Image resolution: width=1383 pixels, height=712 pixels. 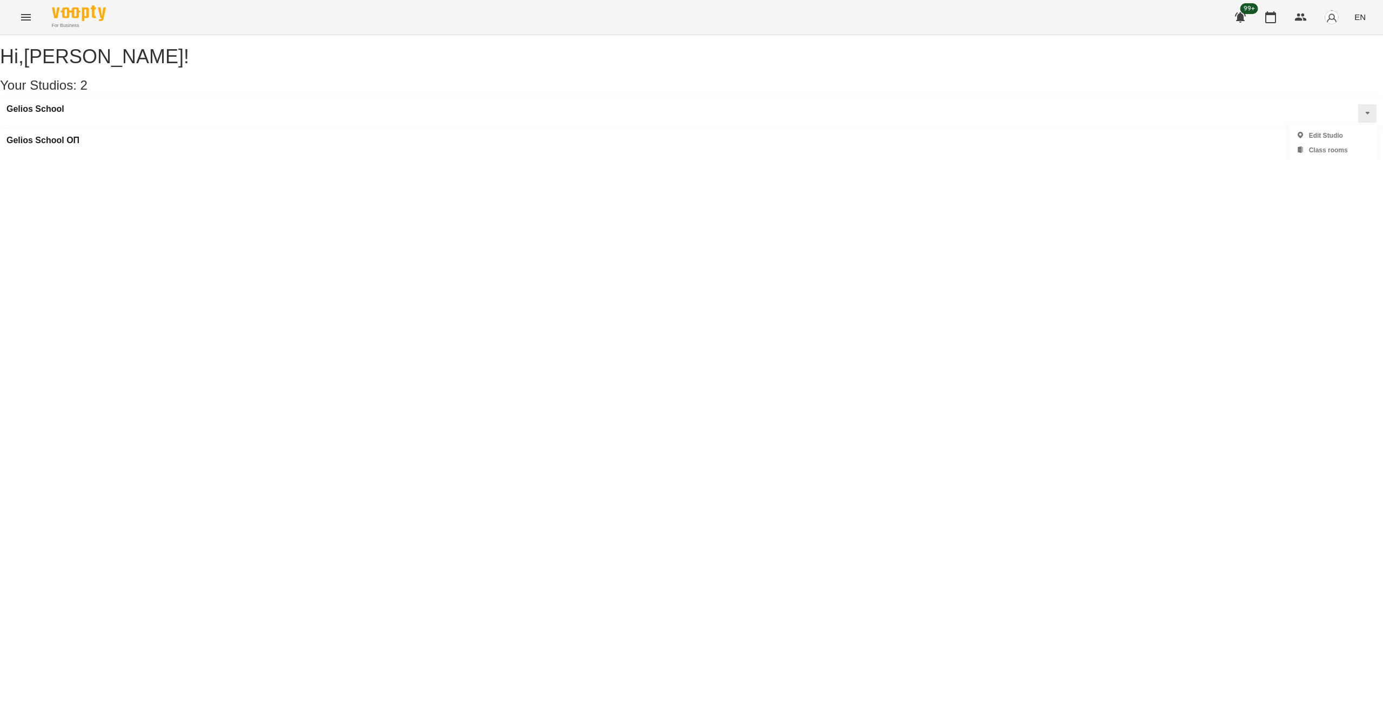 What do you see at coordinates (1329, 150) in the screenshot?
I see `span: Class rooms` at bounding box center [1329, 150].